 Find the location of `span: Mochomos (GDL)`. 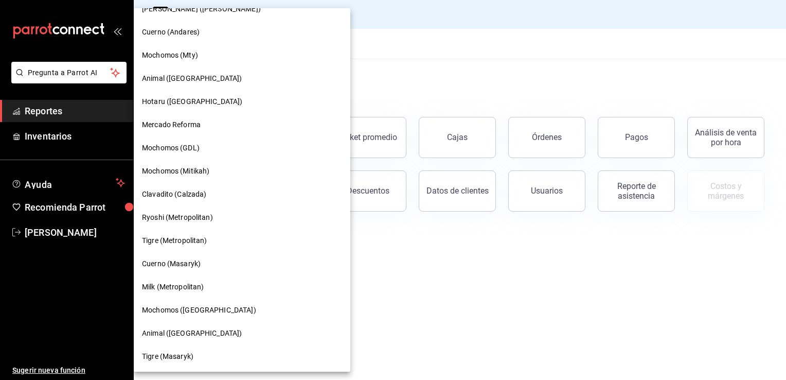

span: Mochomos (GDL) is located at coordinates (171, 148).